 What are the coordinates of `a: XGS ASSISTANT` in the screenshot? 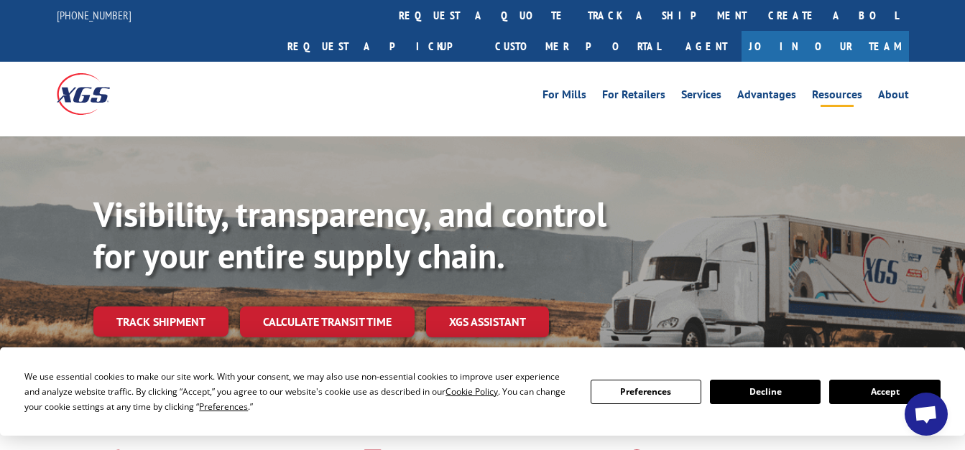 It's located at (487, 322).